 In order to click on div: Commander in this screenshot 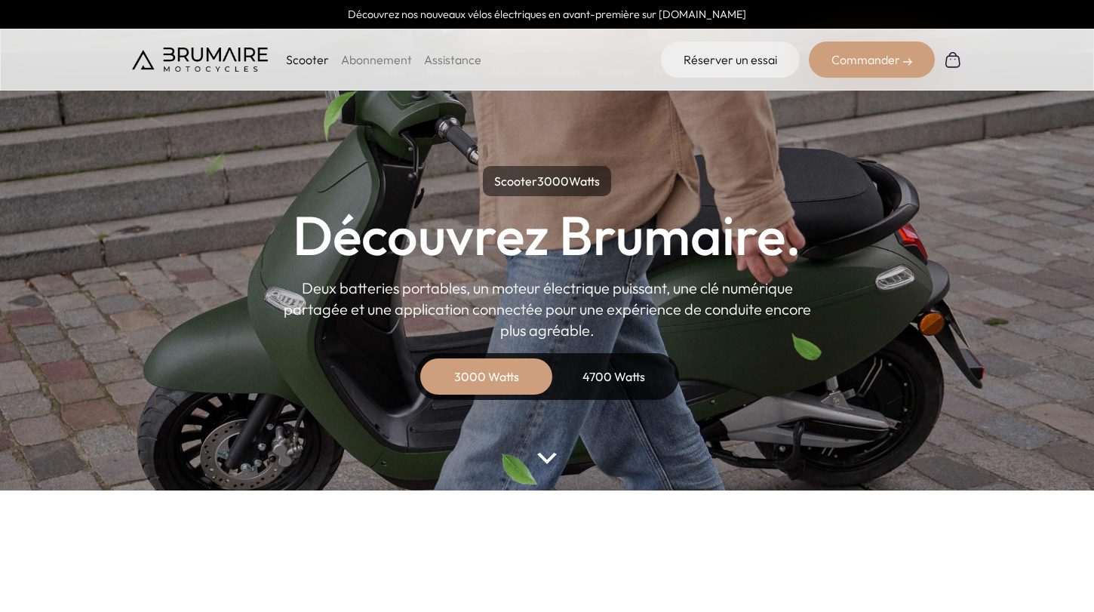, I will do `click(872, 60)`.